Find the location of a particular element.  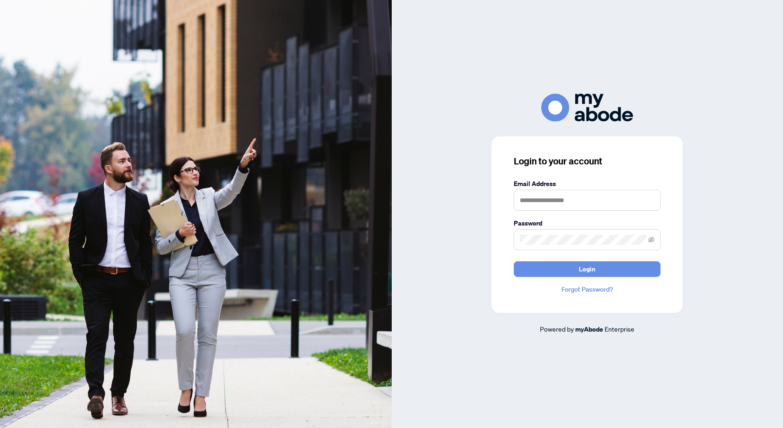

a: Forgot Password? is located at coordinates (587, 289).